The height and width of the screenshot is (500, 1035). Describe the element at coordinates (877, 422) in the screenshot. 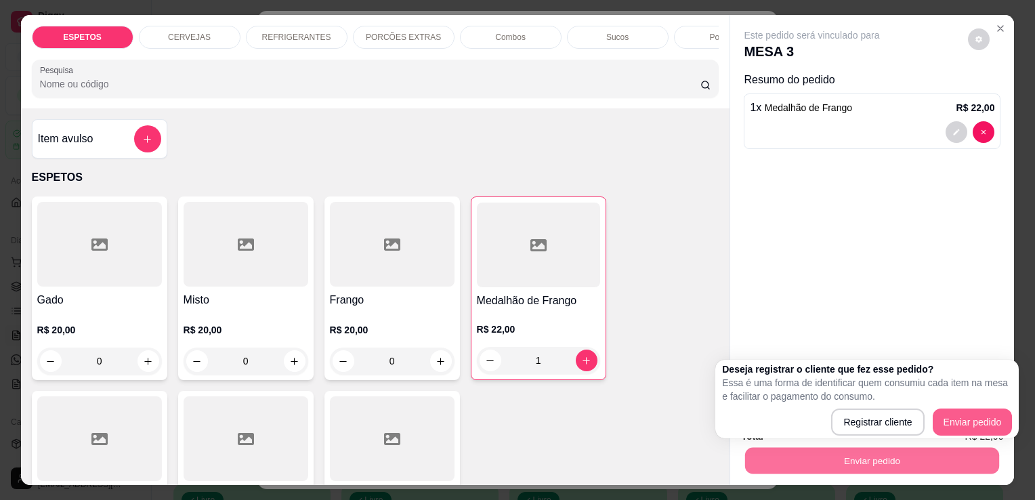

I see `button: Registrar cliente` at that location.